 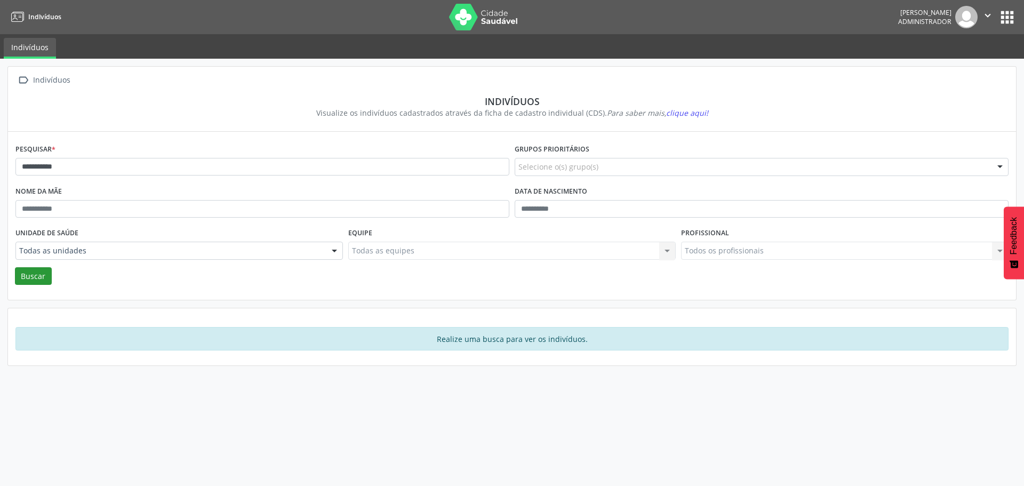 I want to click on a:  Indivíduos, so click(x=44, y=80).